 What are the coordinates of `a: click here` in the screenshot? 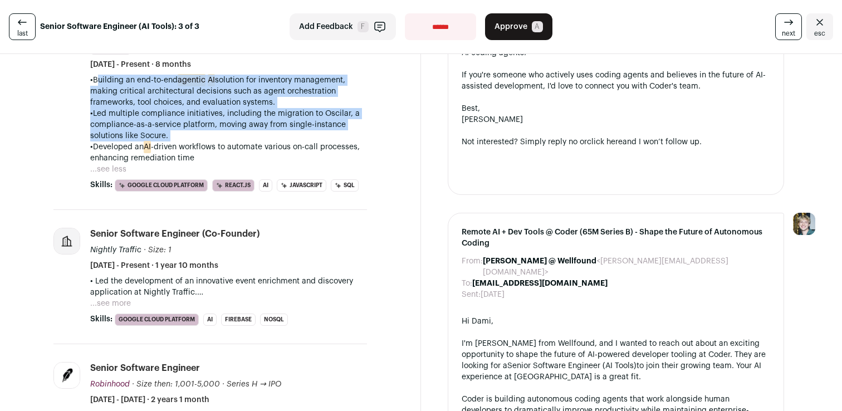 It's located at (605, 142).